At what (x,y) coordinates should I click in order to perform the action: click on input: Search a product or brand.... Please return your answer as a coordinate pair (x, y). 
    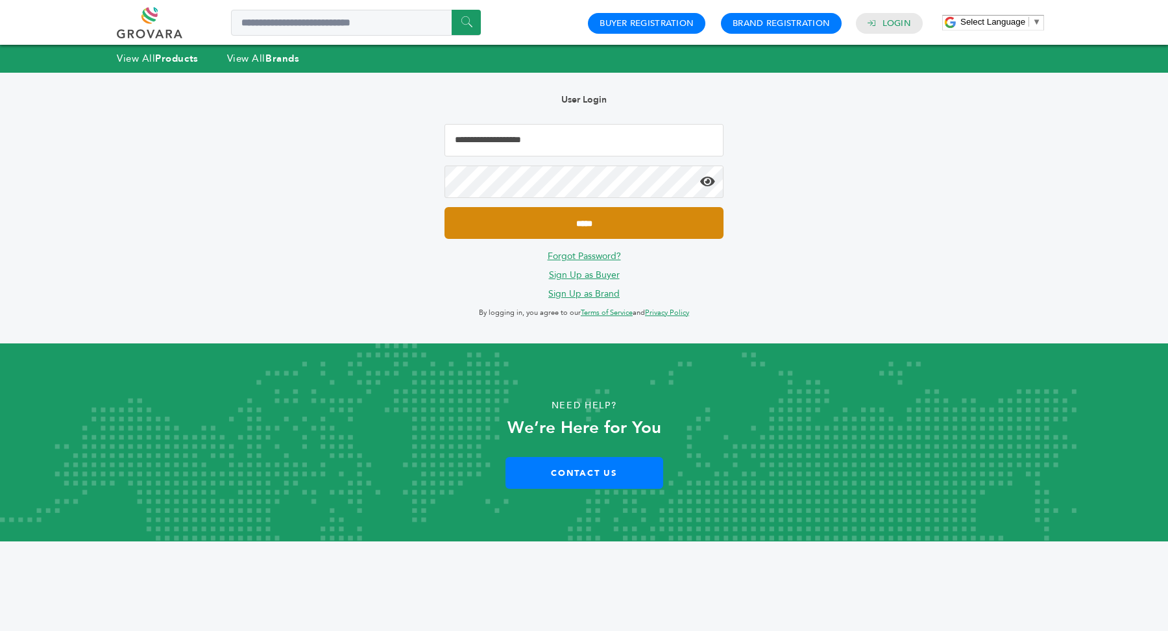
    Looking at the image, I should click on (356, 23).